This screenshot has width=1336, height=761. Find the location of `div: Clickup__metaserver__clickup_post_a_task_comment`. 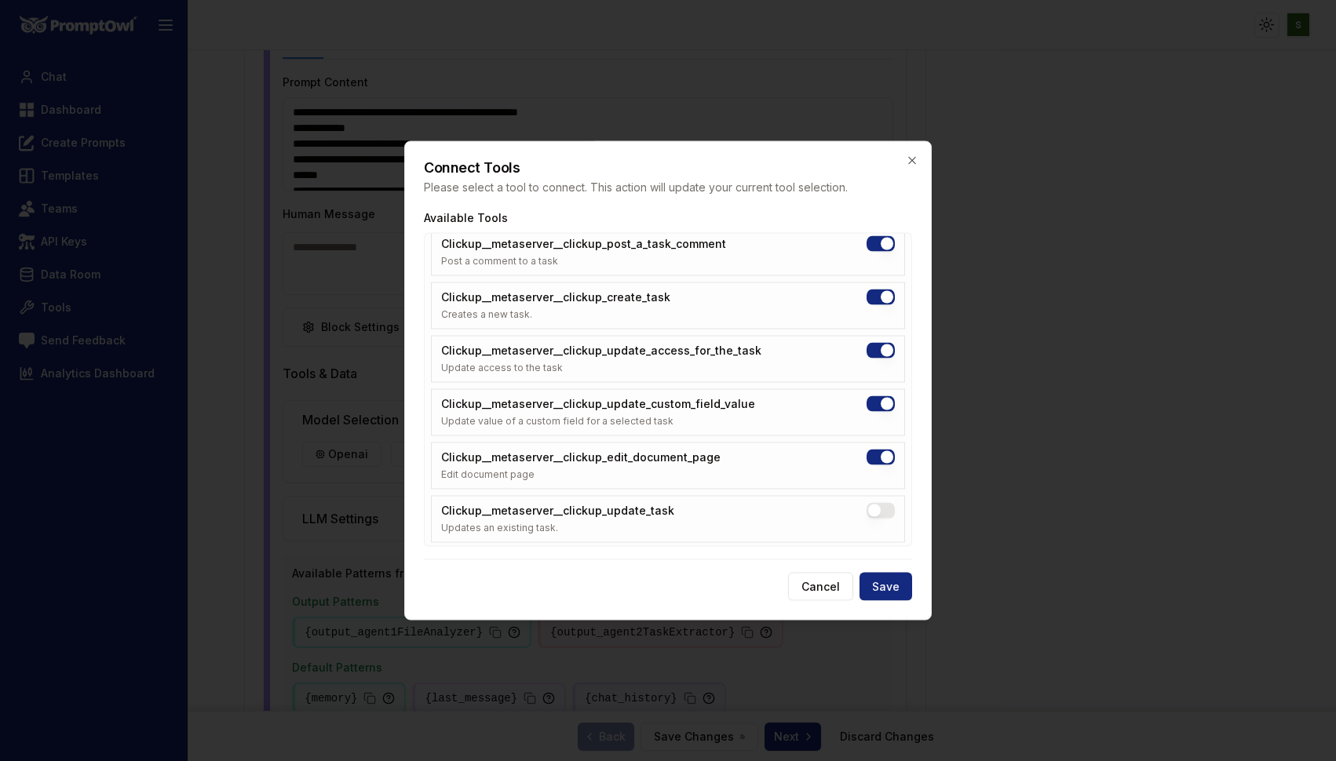

div: Clickup__metaserver__clickup_post_a_task_comment is located at coordinates (649, 244).